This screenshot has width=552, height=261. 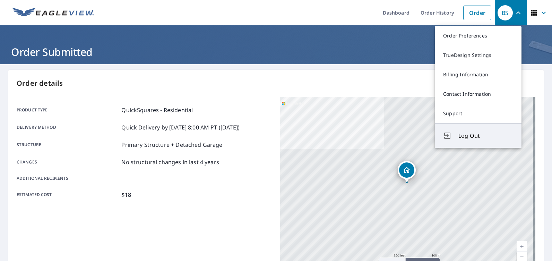 What do you see at coordinates (157, 110) in the screenshot?
I see `p: QuickSquares - Residential` at bounding box center [157, 110].